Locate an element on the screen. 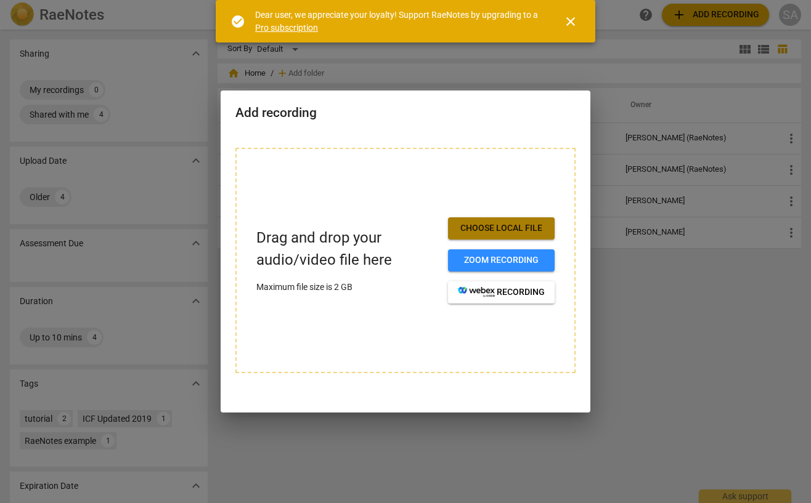 The width and height of the screenshot is (811, 503). span: close is located at coordinates (571, 22).